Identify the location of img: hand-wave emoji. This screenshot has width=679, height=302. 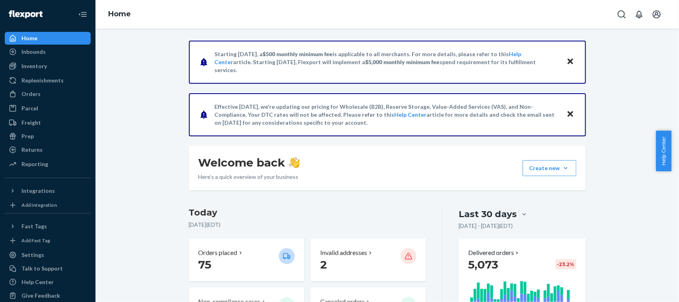
(294, 162).